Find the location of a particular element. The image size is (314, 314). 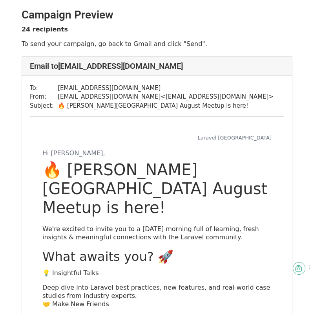

td: To: is located at coordinates (44, 88).